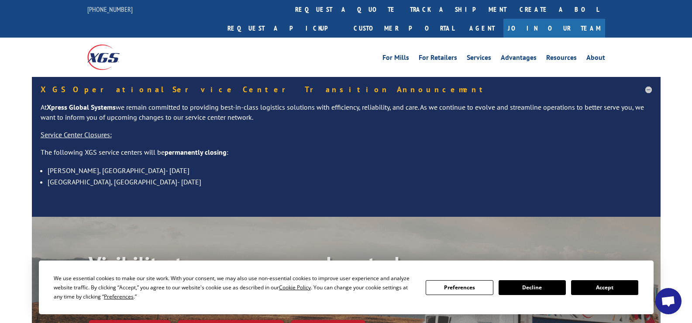 This screenshot has height=323, width=692. Describe the element at coordinates (346, 89) in the screenshot. I see `h5: XGS Operational Service Center Transition Announcement` at that location.